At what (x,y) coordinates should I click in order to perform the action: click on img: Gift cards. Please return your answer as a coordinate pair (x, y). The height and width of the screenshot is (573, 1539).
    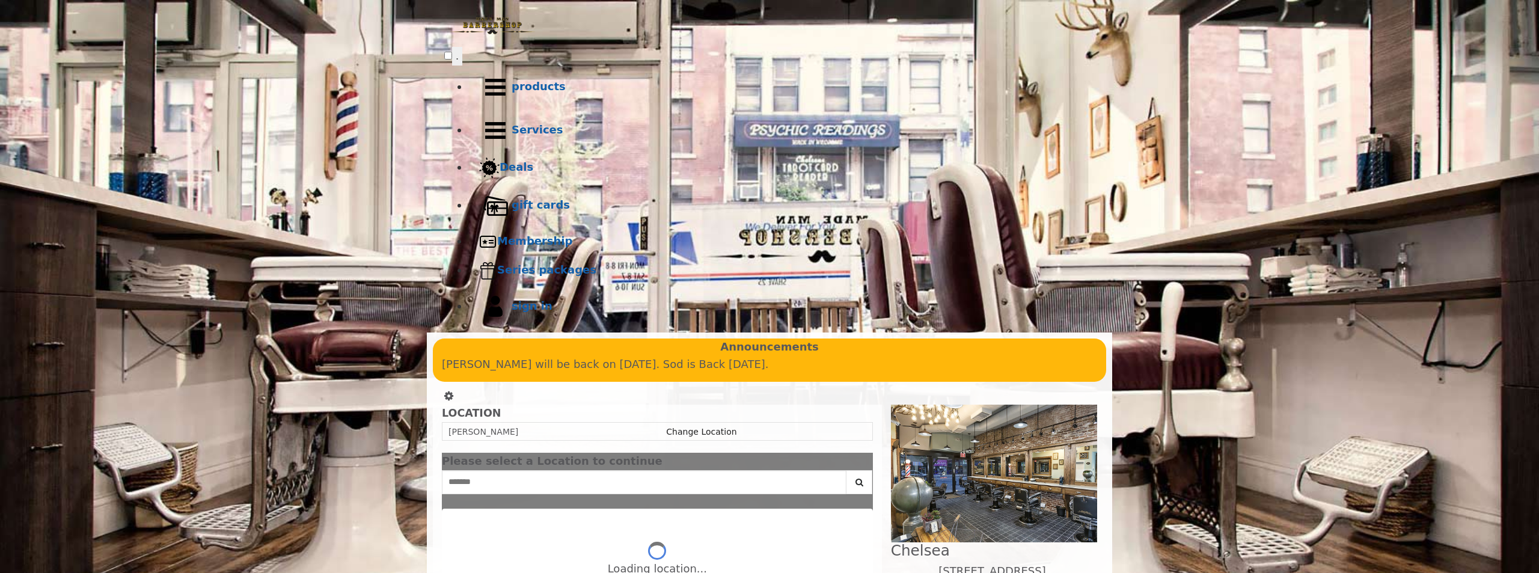
    Looking at the image, I should click on (495, 206).